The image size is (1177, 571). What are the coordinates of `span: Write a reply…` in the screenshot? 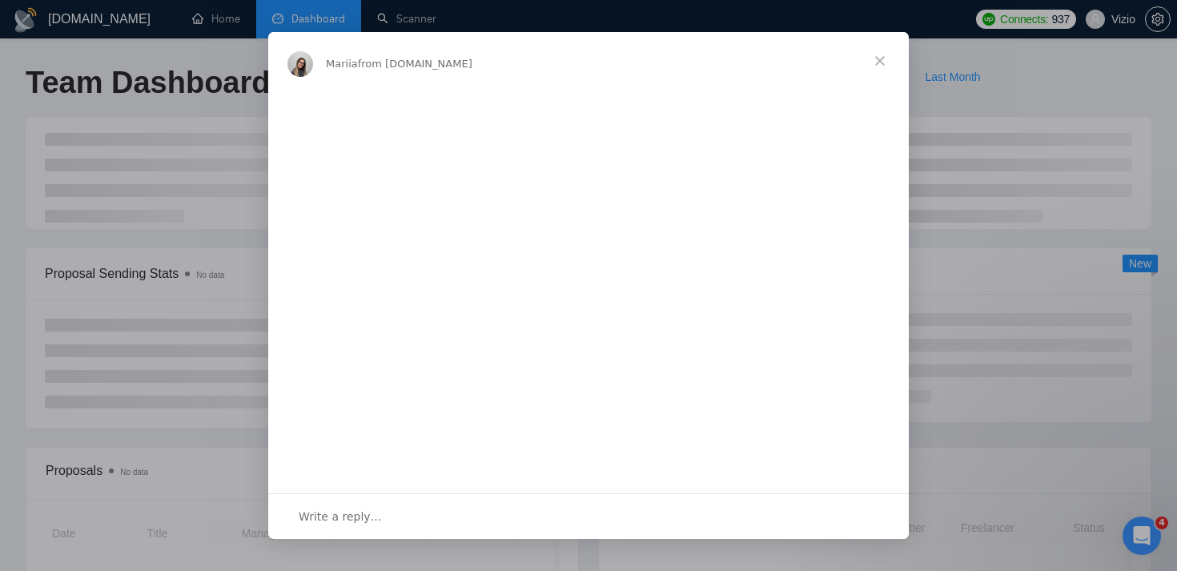 It's located at (340, 517).